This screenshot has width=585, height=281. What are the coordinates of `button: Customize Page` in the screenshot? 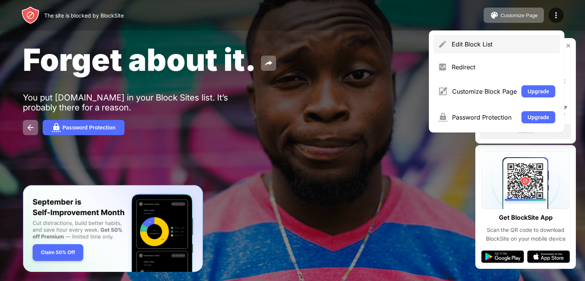 It's located at (514, 15).